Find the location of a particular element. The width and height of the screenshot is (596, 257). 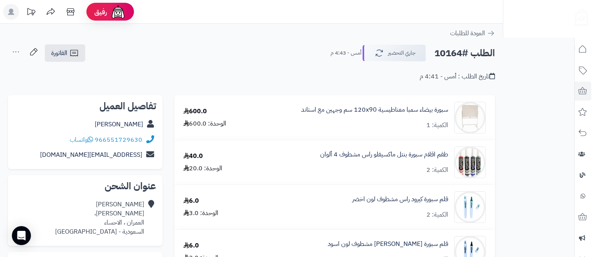

div: تاريخ الطلب : أمس - 4:41 م is located at coordinates (457, 76).